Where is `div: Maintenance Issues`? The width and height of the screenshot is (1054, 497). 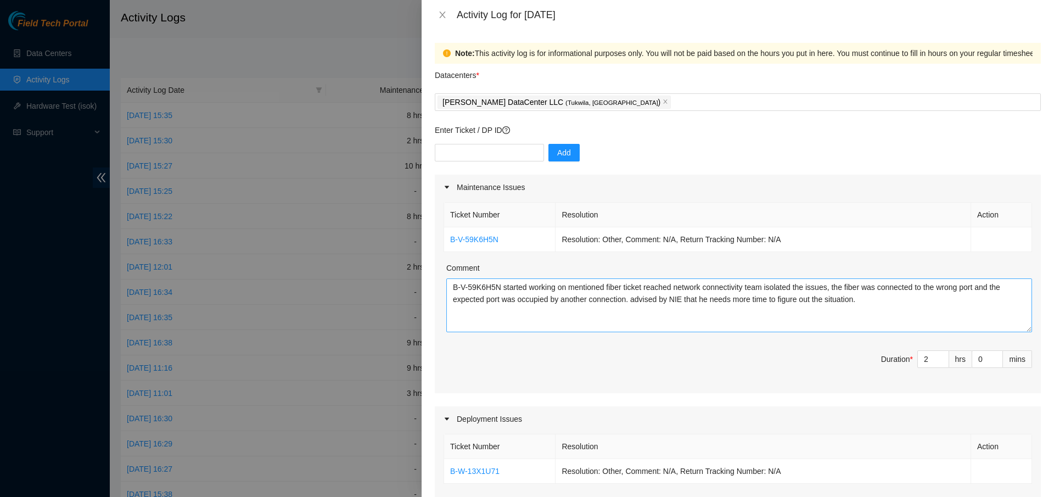
div: Maintenance Issues is located at coordinates (738, 187).